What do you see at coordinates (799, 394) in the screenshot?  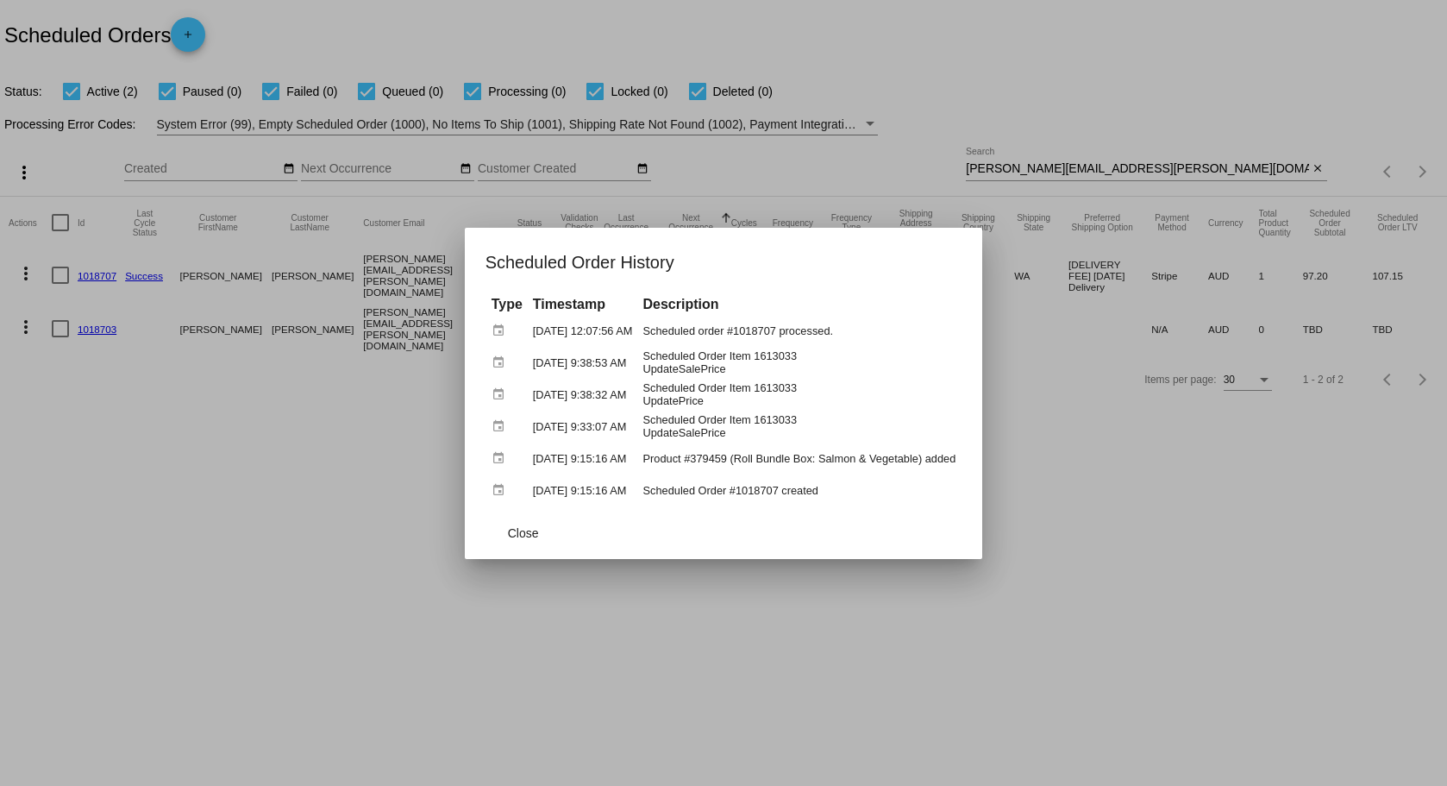 I see `td: Scheduled Order Item 1613033 UpdatePrice` at bounding box center [799, 394].